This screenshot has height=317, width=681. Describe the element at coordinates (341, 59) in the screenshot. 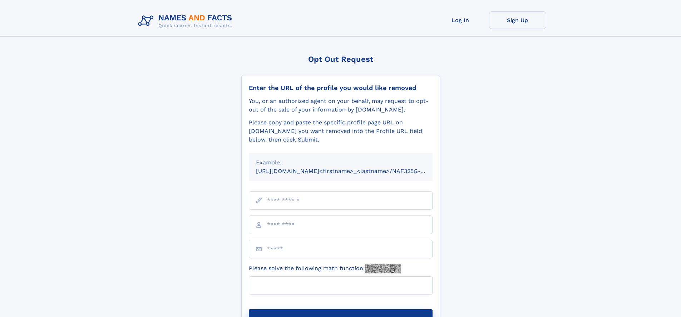

I see `div: Opt Out Request` at that location.